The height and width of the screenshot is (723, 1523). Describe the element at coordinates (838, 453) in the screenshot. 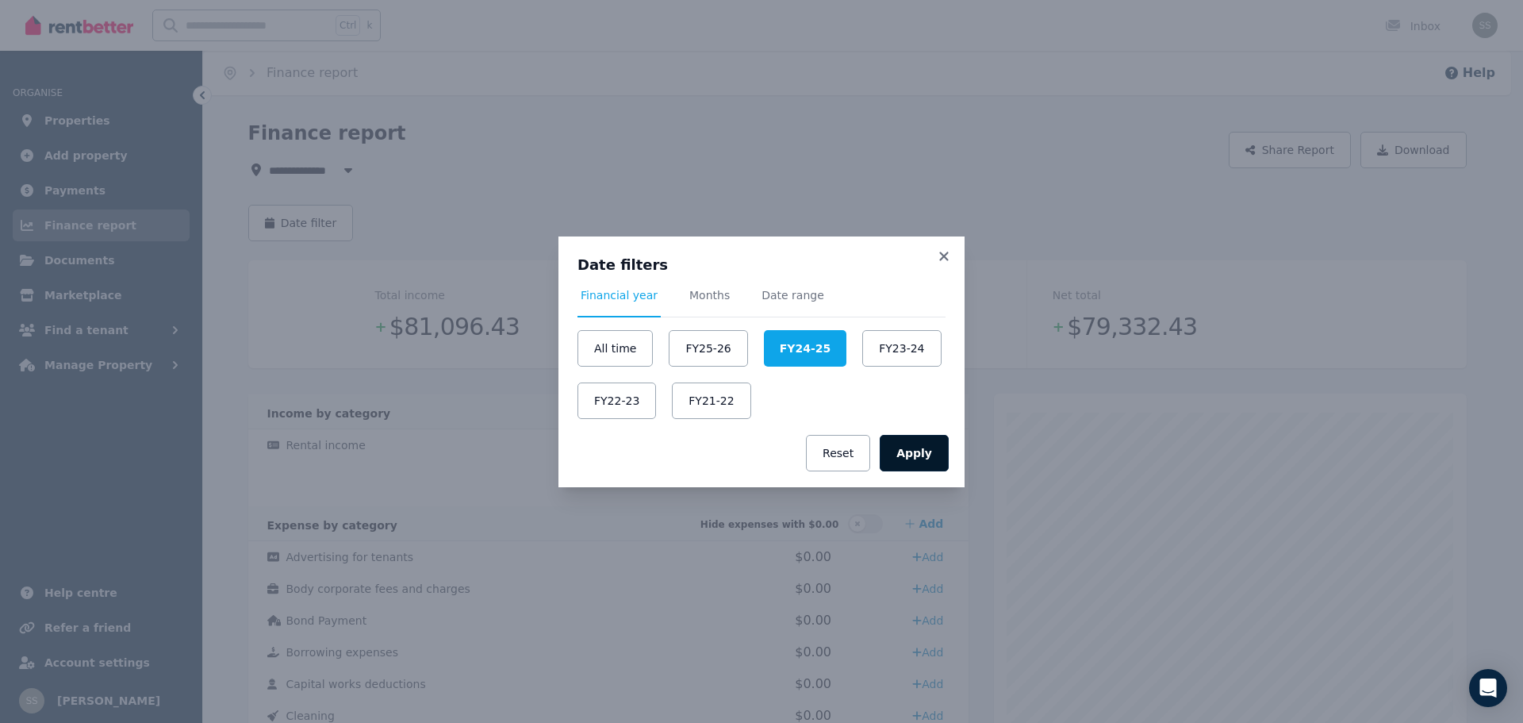

I see `button: Reset` at that location.